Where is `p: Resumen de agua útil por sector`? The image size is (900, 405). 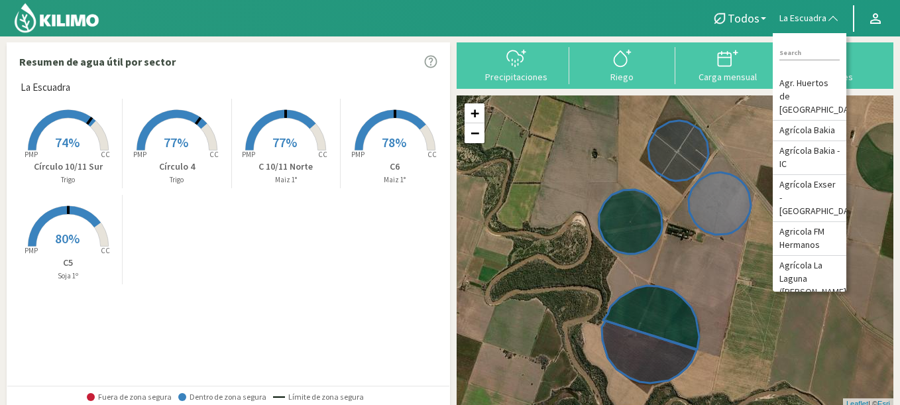
p: Resumen de agua útil por sector is located at coordinates (97, 62).